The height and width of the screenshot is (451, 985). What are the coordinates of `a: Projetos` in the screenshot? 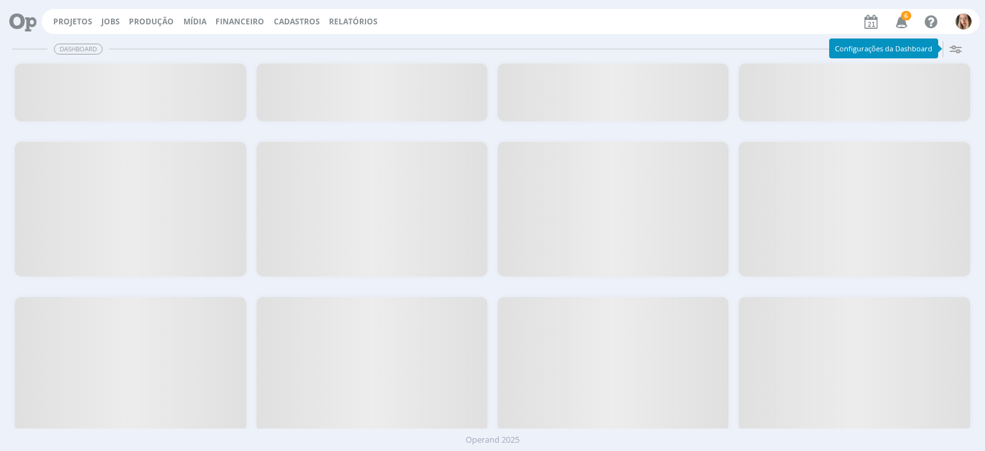 It's located at (72, 21).